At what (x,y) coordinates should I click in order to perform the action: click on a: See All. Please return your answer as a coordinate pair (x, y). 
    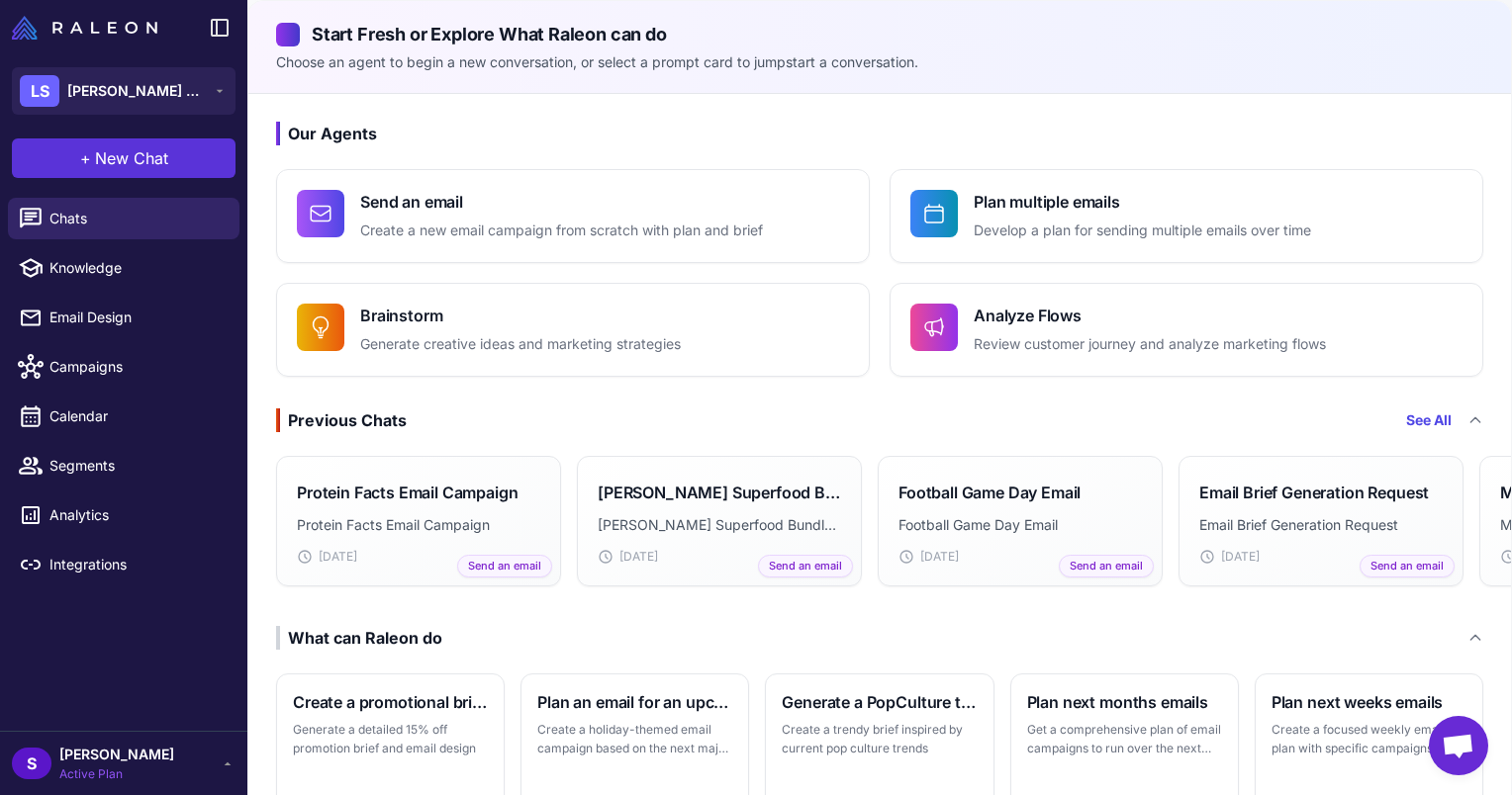
    Looking at the image, I should click on (1429, 421).